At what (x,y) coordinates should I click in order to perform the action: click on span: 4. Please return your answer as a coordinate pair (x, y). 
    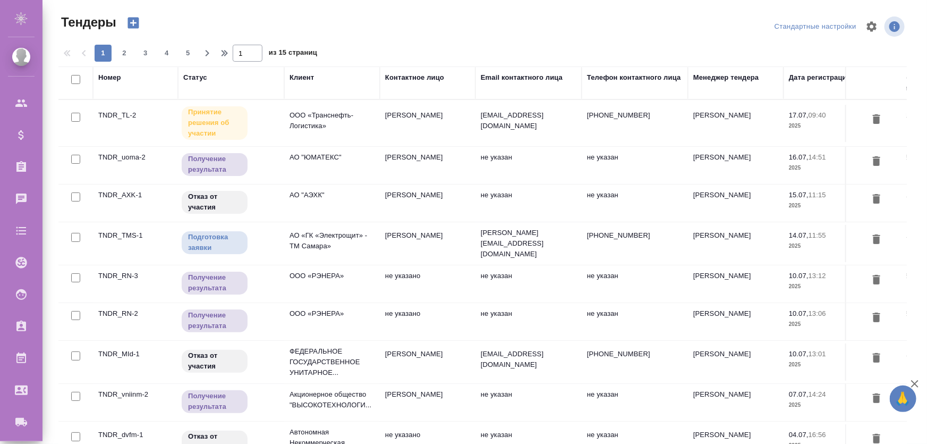
    Looking at the image, I should click on (167, 53).